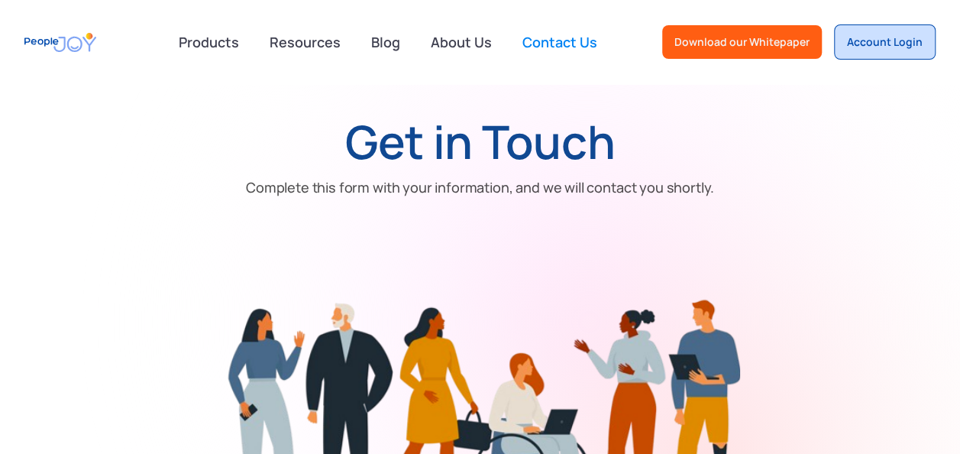  Describe the element at coordinates (461, 42) in the screenshot. I see `a: About Us` at that location.